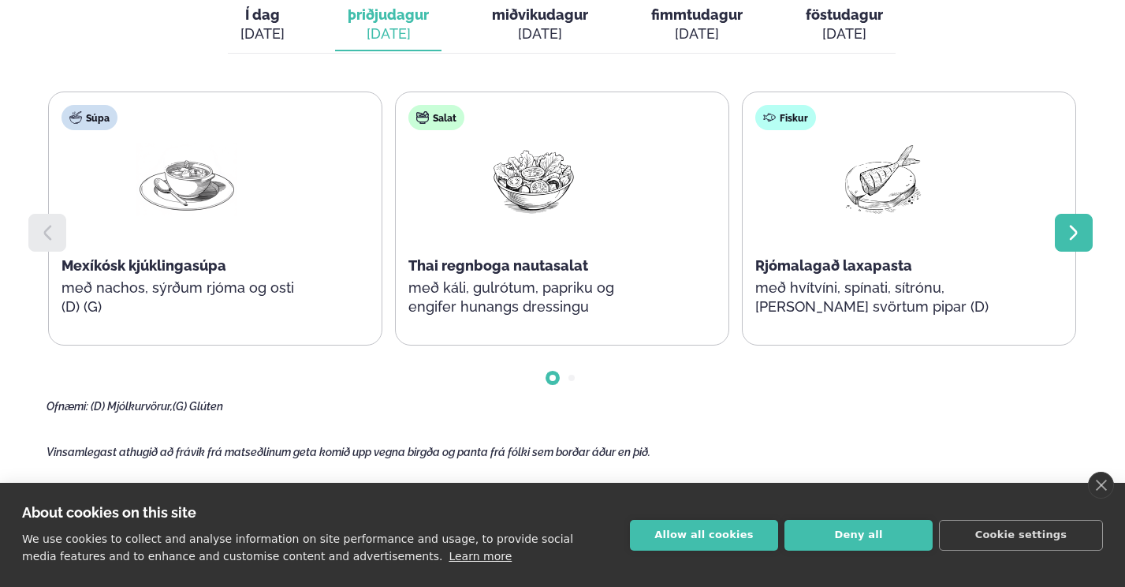  What do you see at coordinates (534, 179) in the screenshot?
I see `img: Salad.png` at bounding box center [534, 179].